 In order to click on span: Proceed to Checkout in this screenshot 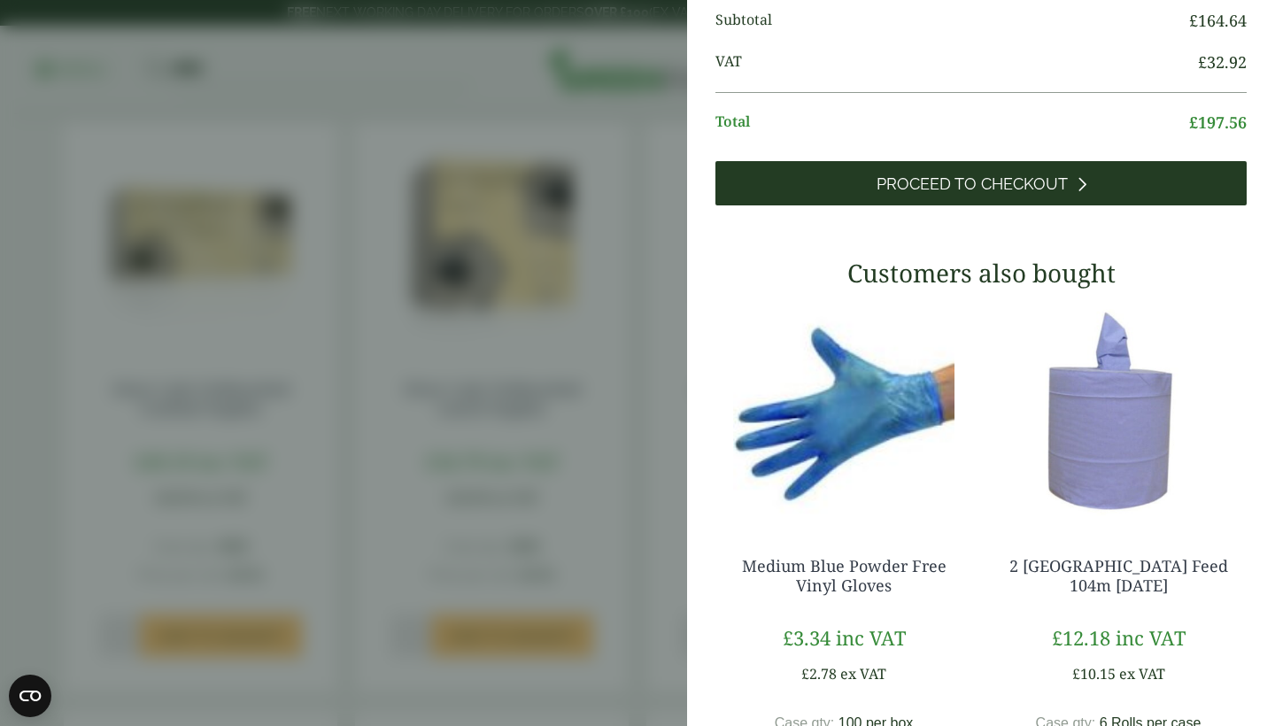, I will do `click(973, 184)`.